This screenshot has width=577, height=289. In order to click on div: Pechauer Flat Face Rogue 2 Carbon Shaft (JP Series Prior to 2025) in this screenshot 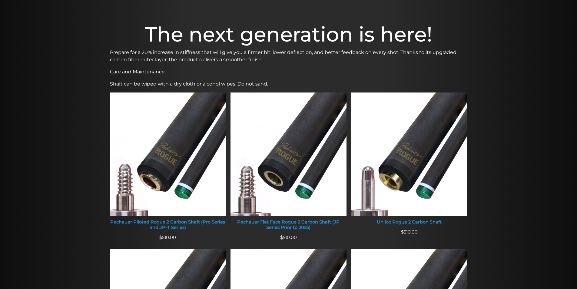, I will do `click(289, 225)`.